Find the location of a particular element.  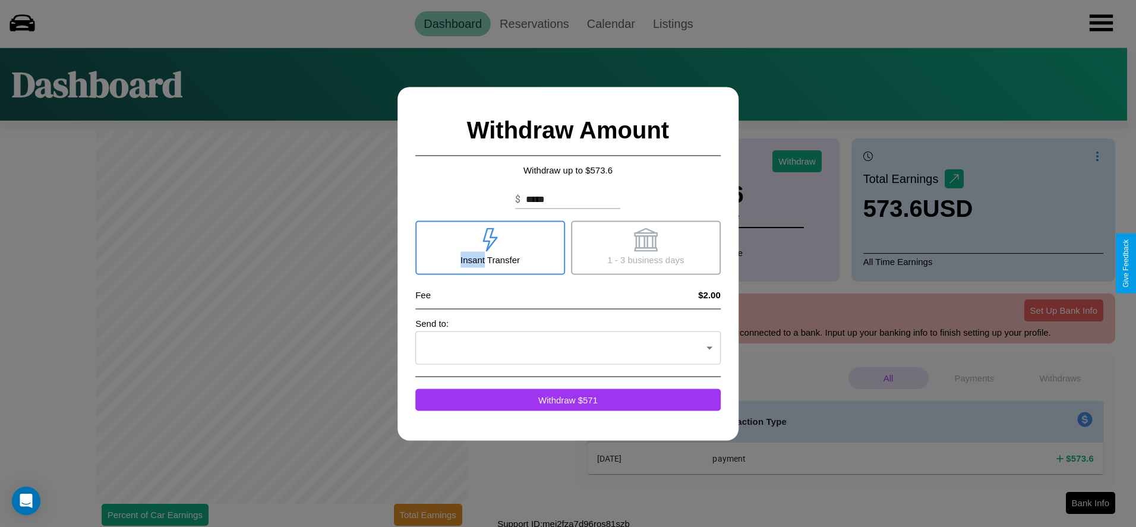

div: Give Feedback is located at coordinates (1126, 263).